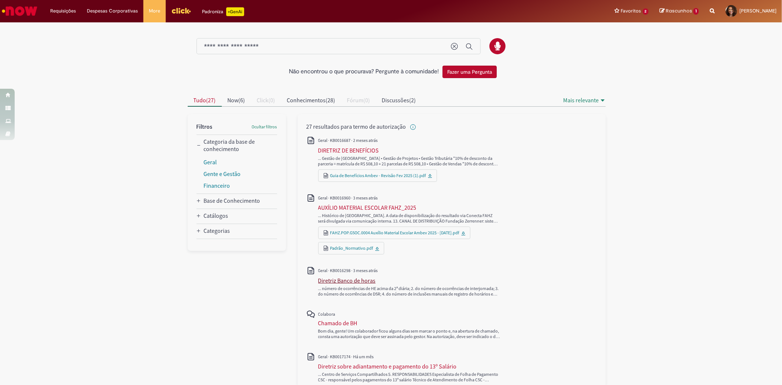 The width and height of the screenshot is (782, 385). I want to click on h2: Não encontrou o que procurava? Pergunte à comunidade!, so click(364, 72).